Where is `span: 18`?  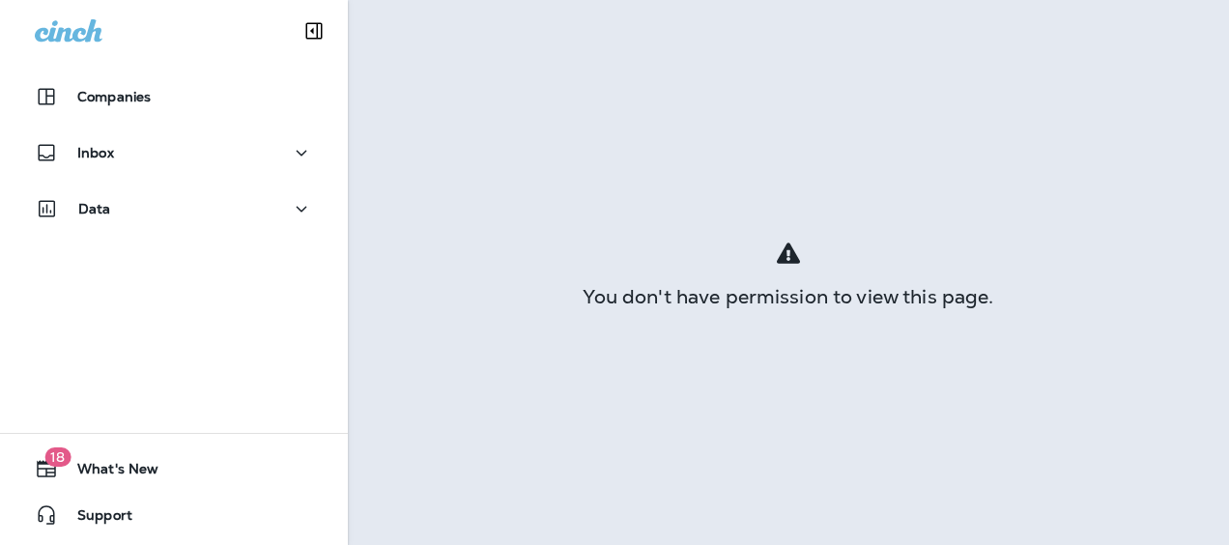
span: 18 is located at coordinates (57, 457).